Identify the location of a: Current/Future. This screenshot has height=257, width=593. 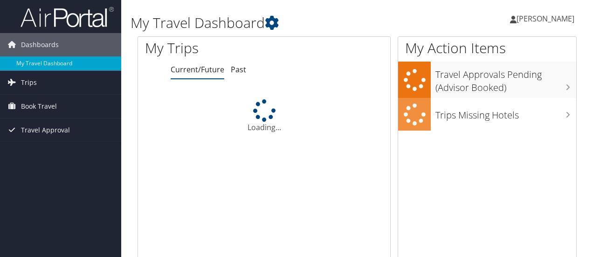
(197, 69).